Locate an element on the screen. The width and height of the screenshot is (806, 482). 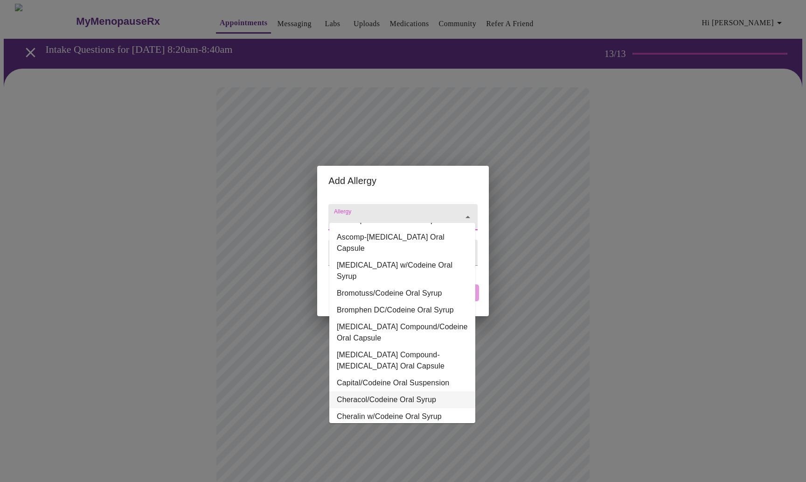
li: Cheracol/Codeine Oral Syrup is located at coordinates (402, 399).